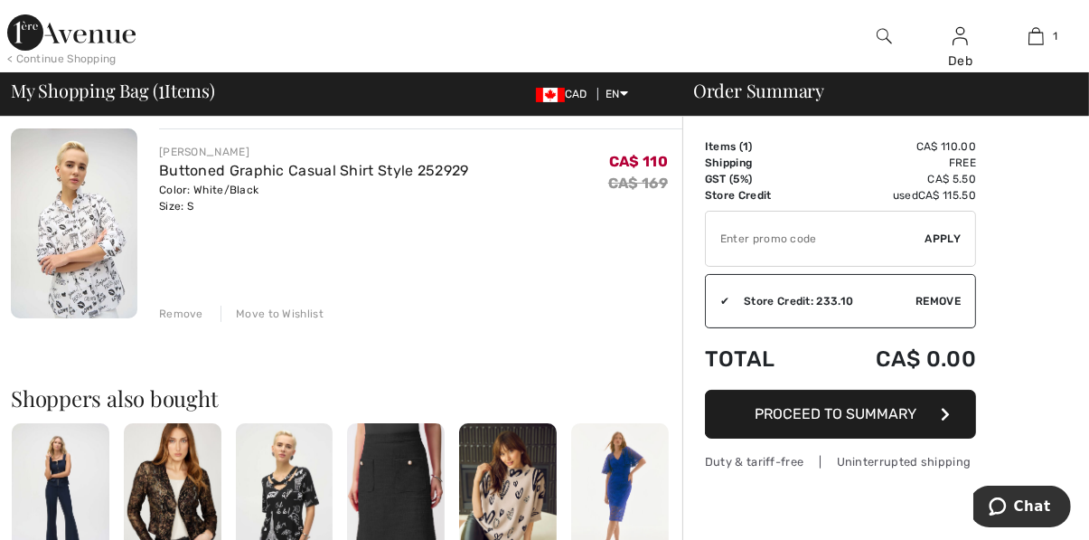 The height and width of the screenshot is (540, 1089). I want to click on img: Buttoned Graphic Casual Shirt Style 252929, so click(74, 223).